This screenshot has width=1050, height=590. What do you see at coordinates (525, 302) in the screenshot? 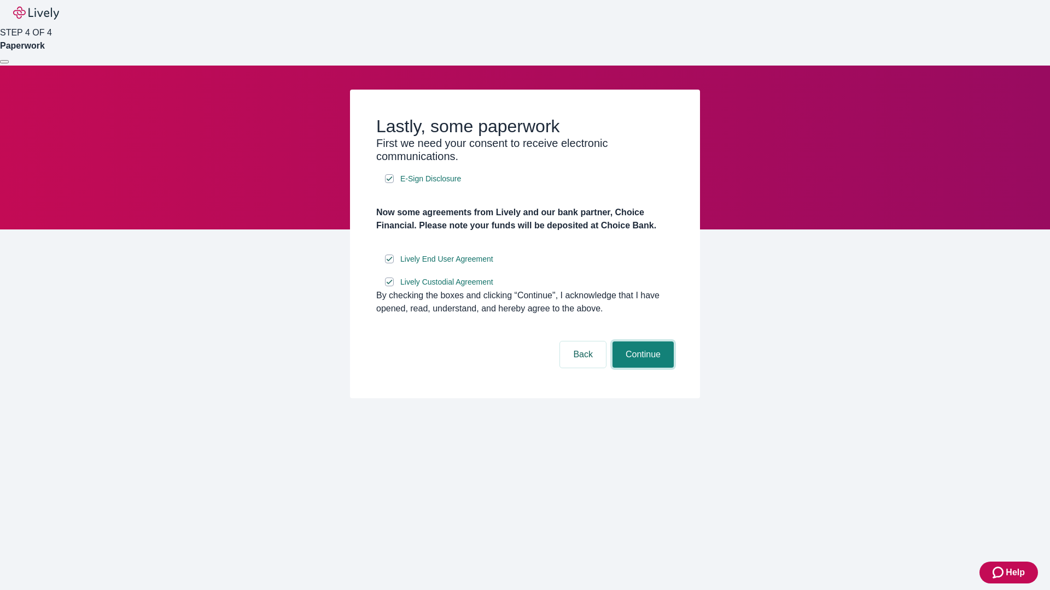
I see `div: By checking the boxes and clicking “Continue", I acknowledge that I have opened, read, understand...` at bounding box center [525, 302].